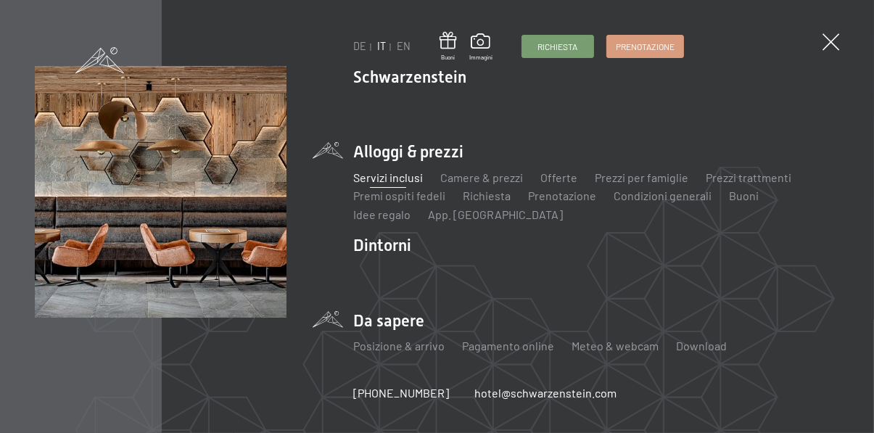  Describe the element at coordinates (482, 177) in the screenshot. I see `a: Camere & prezzi` at that location.